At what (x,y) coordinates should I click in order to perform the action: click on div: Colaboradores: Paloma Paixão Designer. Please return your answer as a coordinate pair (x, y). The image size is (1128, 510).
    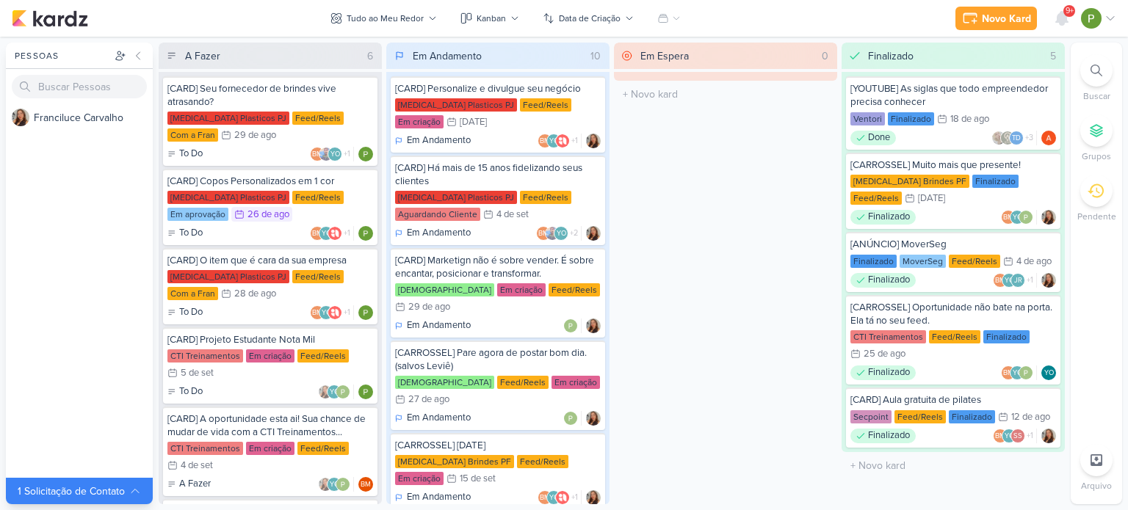
    Looking at the image, I should click on (572, 418).